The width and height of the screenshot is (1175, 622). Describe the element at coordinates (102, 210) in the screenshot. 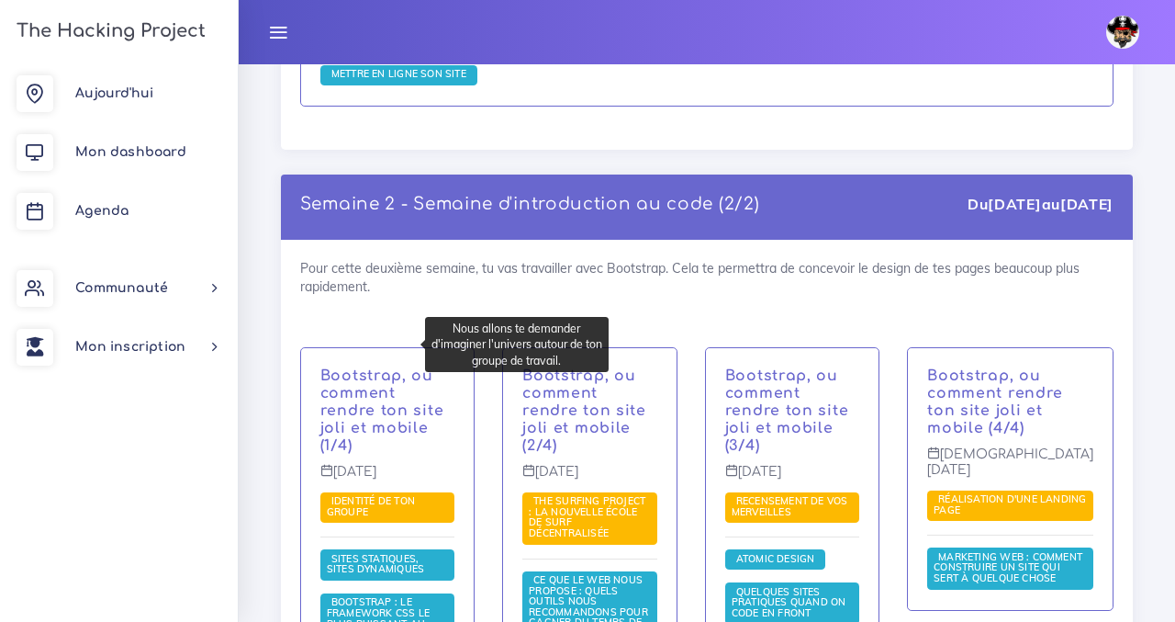

I see `span: Agenda` at that location.